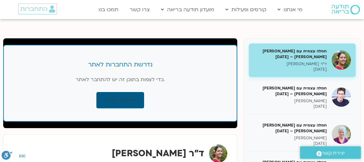 Image resolution: width=364 pixels, height=162 pixels. I want to click on img: תודעה בריאה, so click(345, 10).